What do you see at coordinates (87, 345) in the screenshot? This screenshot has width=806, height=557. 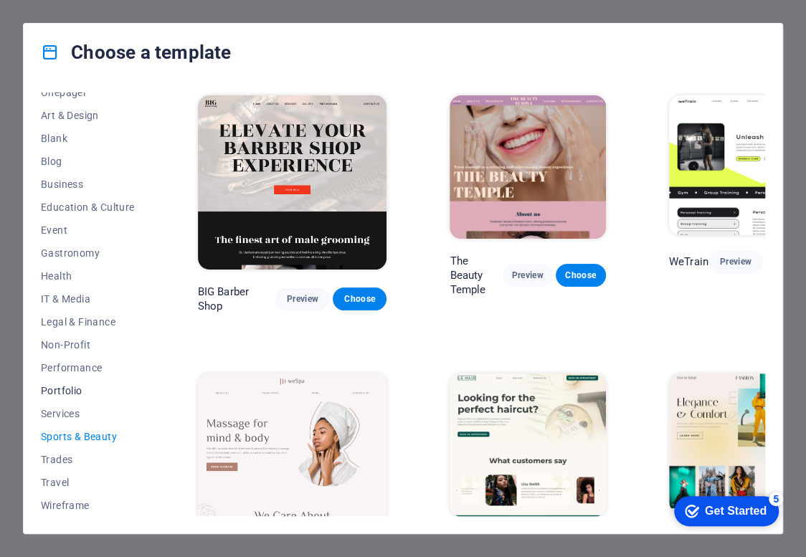 I see `span: Non-Profit` at bounding box center [87, 345].